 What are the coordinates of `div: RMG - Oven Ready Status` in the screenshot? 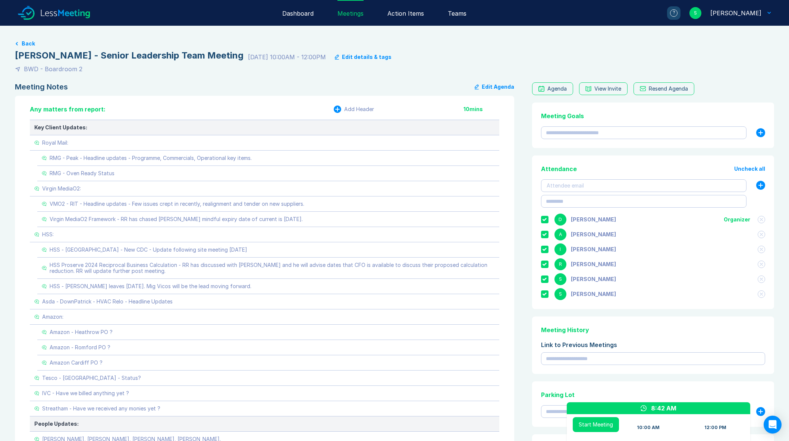 It's located at (82, 173).